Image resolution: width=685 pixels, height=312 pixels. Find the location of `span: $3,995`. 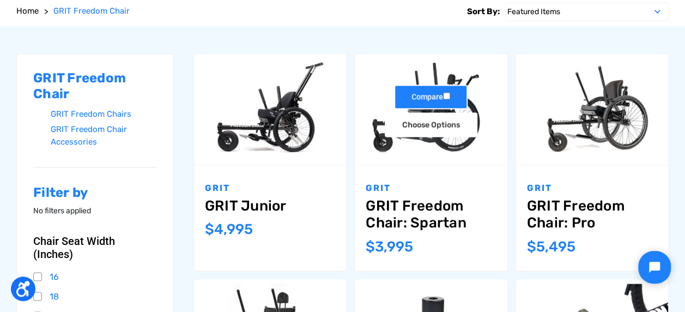

span: $3,995 is located at coordinates (389, 246).